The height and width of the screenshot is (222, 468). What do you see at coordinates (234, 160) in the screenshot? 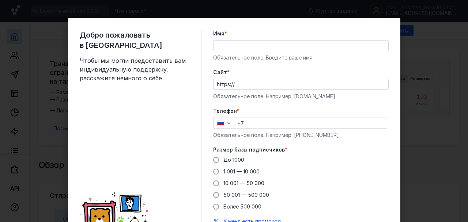
I see `span: До 1000` at bounding box center [234, 160].